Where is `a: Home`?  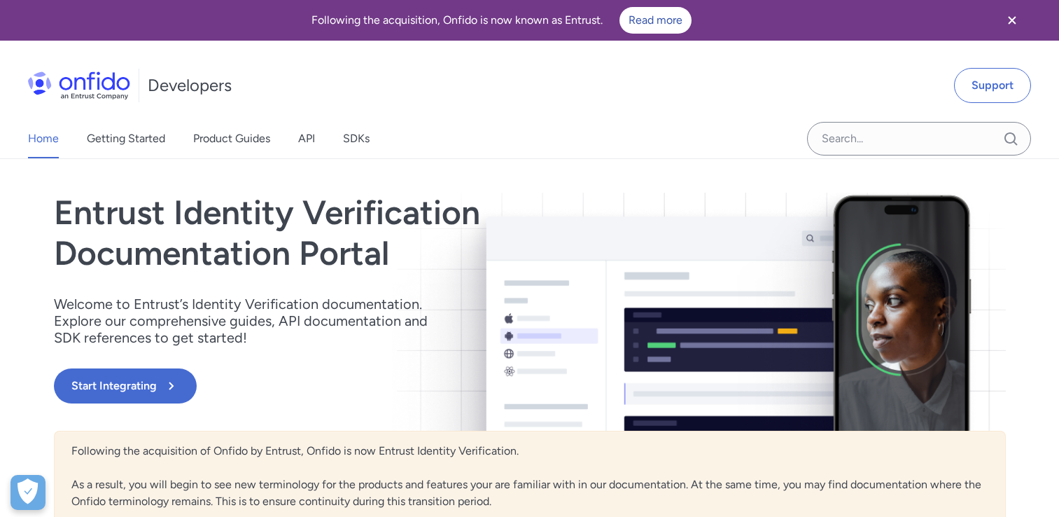
a: Home is located at coordinates (43, 139).